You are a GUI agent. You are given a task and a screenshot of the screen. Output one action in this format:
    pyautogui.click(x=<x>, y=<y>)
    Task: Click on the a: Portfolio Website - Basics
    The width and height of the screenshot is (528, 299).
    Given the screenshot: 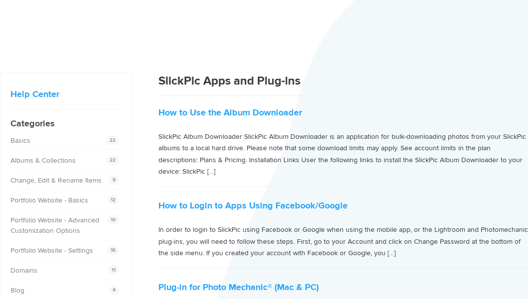 What is the action you would take?
    pyautogui.click(x=49, y=200)
    